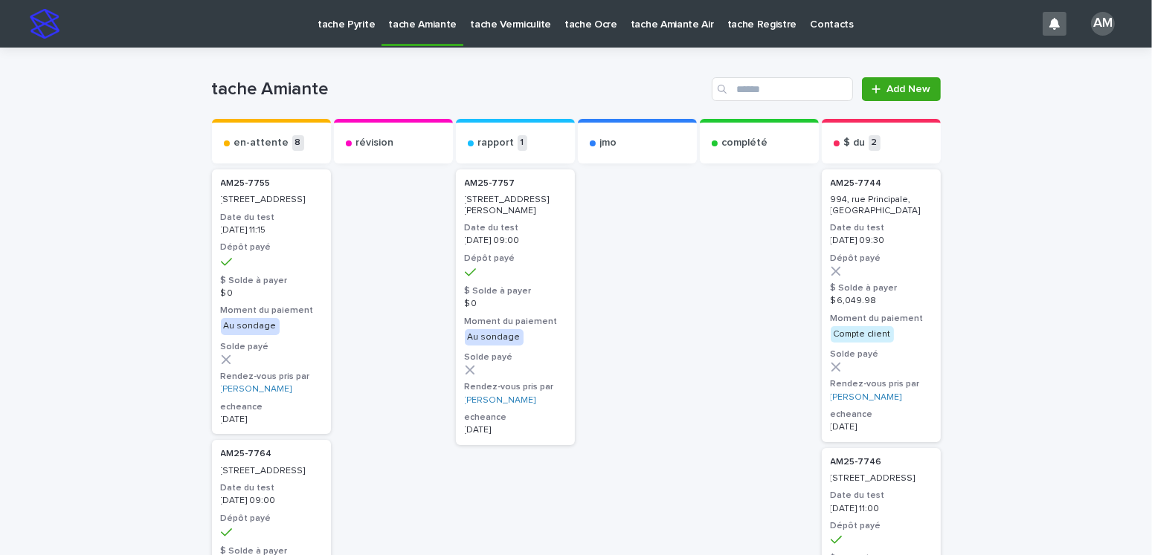  What do you see at coordinates (875, 143) in the screenshot?
I see `p: 2` at bounding box center [875, 143].